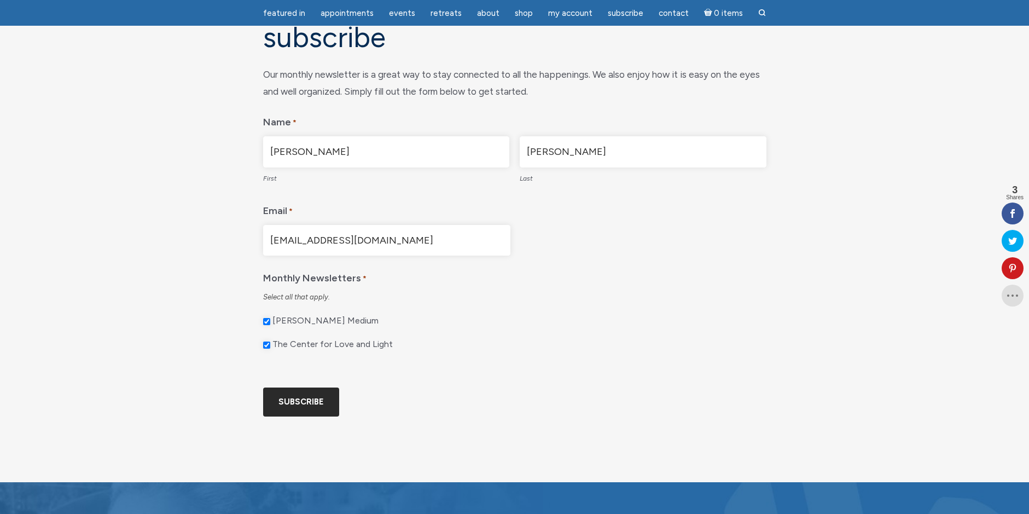  Describe the element at coordinates (515, 83) in the screenshot. I see `div: Our monthly newsletter is a great way to stay connected to all the happenings. We also enjoy how ...` at that location.